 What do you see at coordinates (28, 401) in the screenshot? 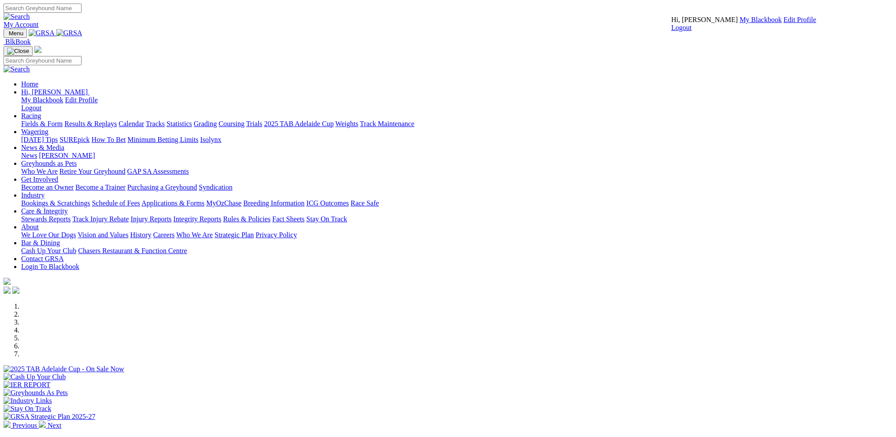
I see `img: Industry Links` at bounding box center [28, 401].